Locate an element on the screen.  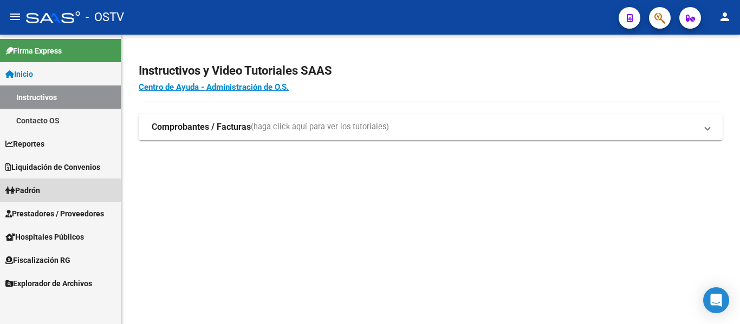
span: - OSTV is located at coordinates (105, 17).